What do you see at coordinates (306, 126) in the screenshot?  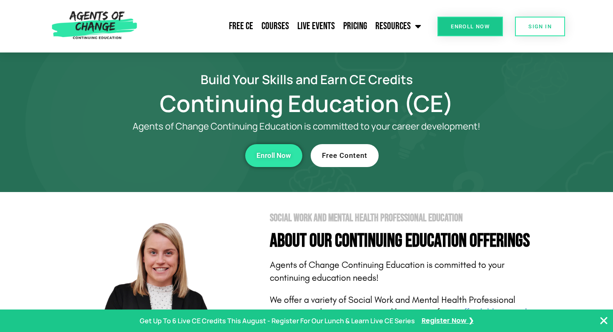 I see `p: Agents of Change Continuing Education is committed to your career development!` at bounding box center [306, 126].